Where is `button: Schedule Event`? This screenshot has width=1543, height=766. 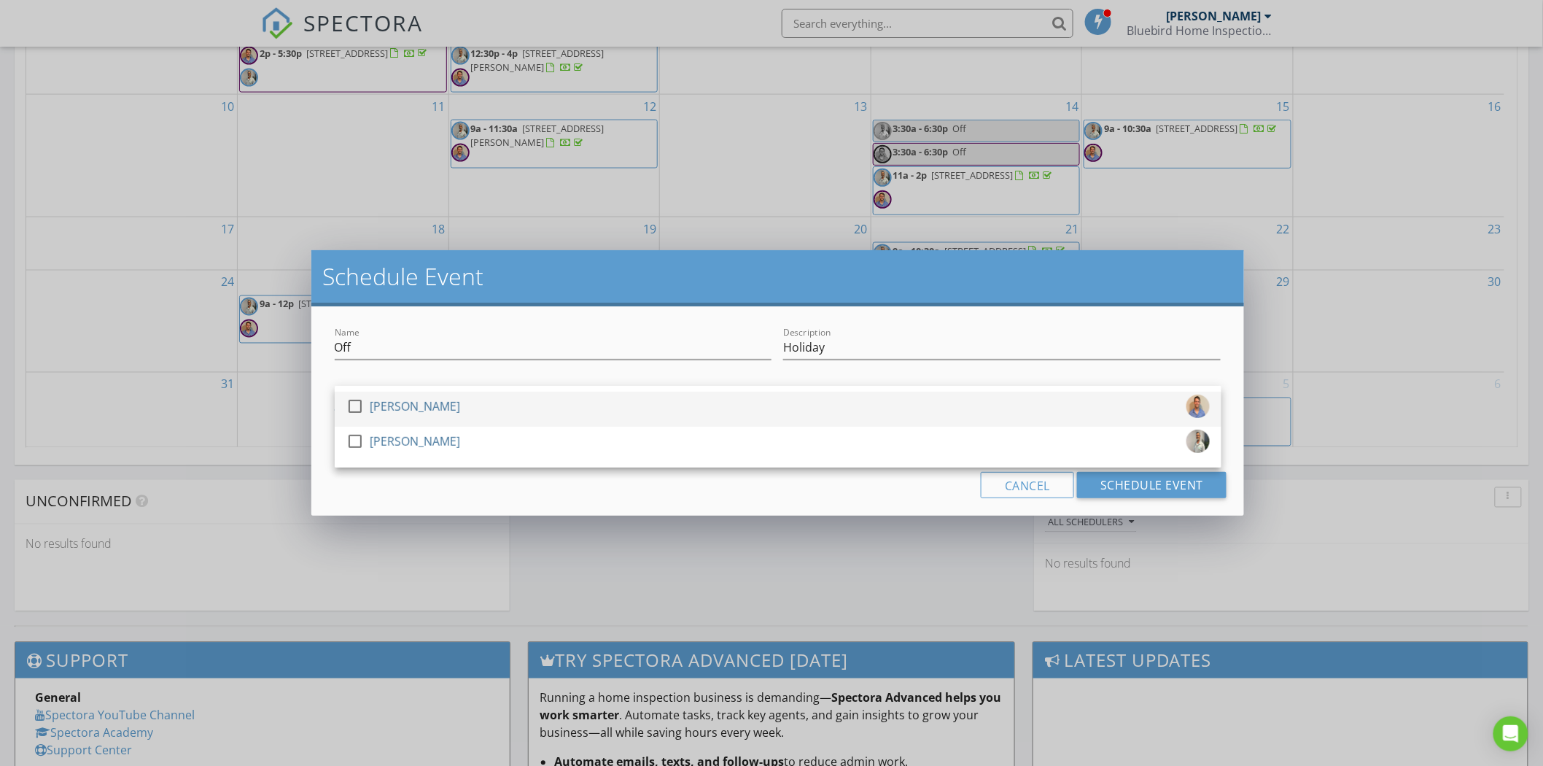 button: Schedule Event is located at coordinates (1151, 485).